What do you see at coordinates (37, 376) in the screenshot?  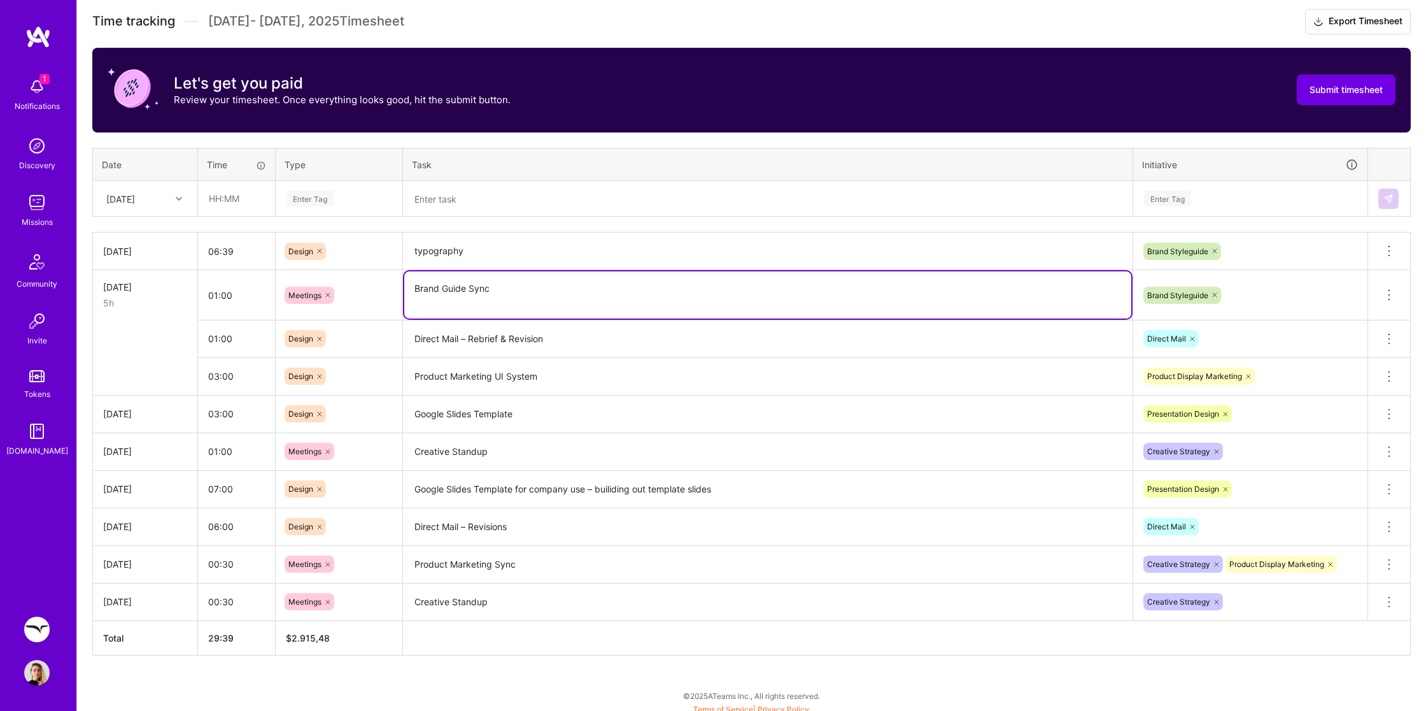 I see `img: tokens` at bounding box center [37, 376].